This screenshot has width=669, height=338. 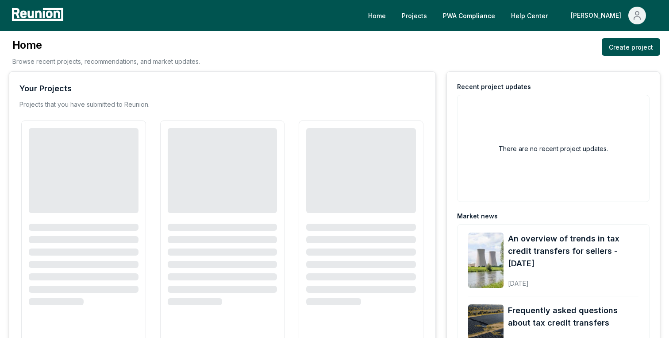 What do you see at coordinates (486, 260) in the screenshot?
I see `img: An overview of trends in tax credit transfers for sellers - October 2025` at bounding box center [486, 260].